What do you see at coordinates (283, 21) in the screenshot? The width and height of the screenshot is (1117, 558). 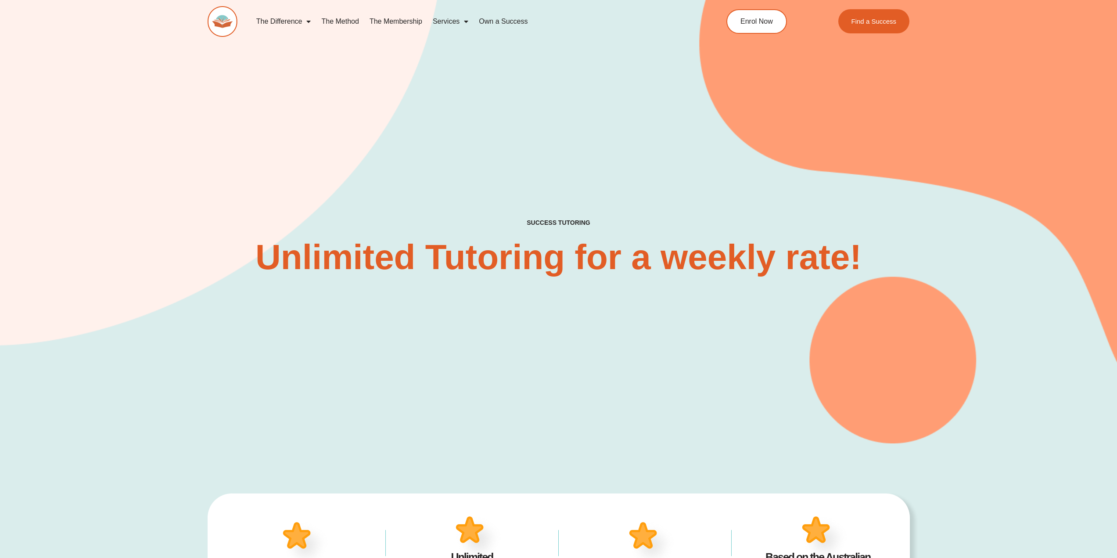 I see `a: The Difference` at bounding box center [283, 21].